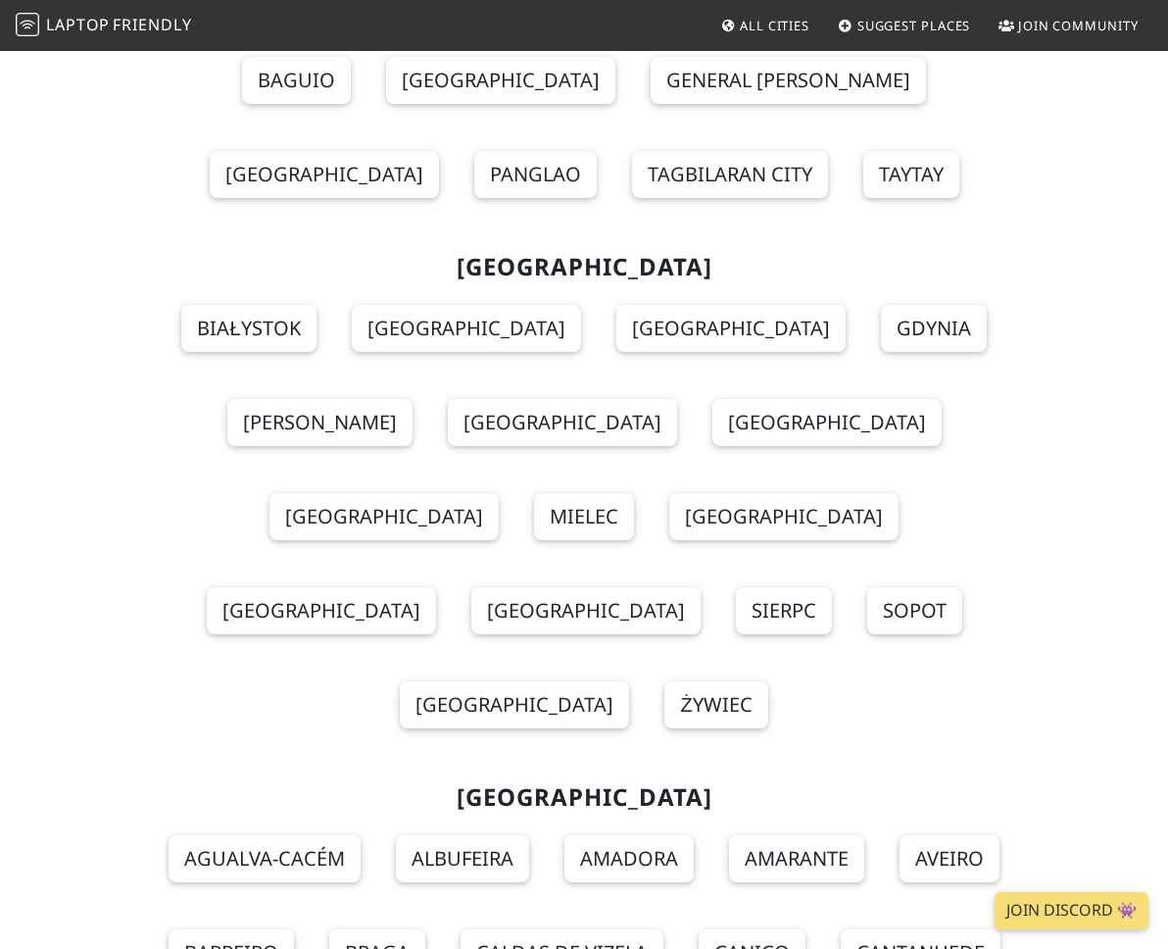 Image resolution: width=1168 pixels, height=949 pixels. What do you see at coordinates (629, 858) in the screenshot?
I see `a: Amadora` at bounding box center [629, 858].